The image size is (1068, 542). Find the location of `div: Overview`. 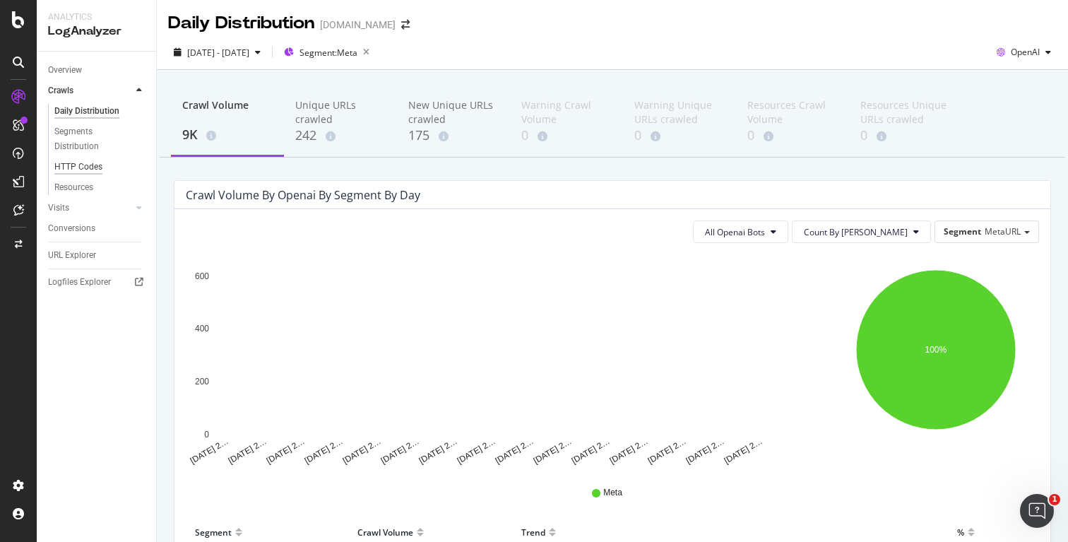

div: Overview is located at coordinates (65, 70).